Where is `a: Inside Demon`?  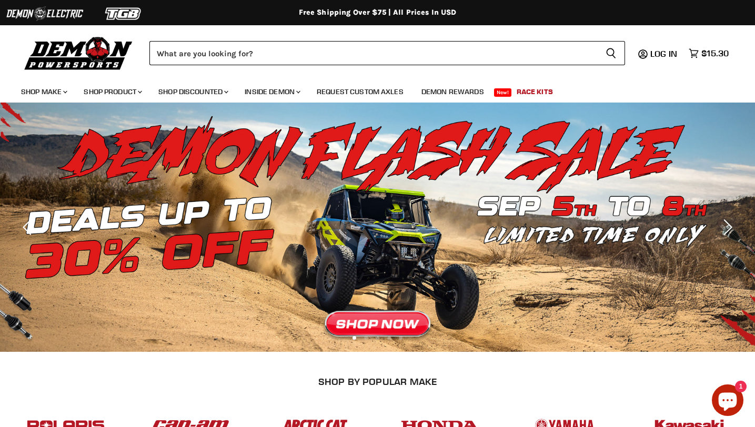 a: Inside Demon is located at coordinates (272, 92).